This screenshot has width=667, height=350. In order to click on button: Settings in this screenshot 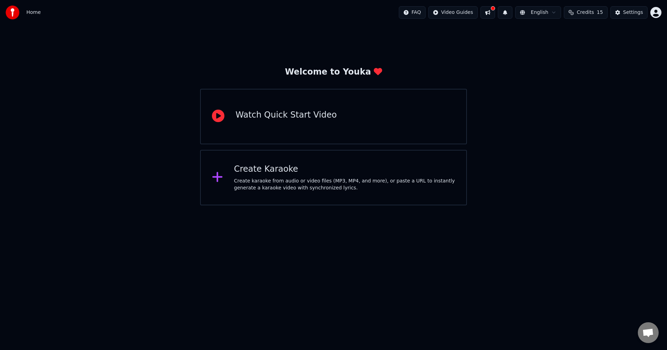, I will do `click(629, 13)`.